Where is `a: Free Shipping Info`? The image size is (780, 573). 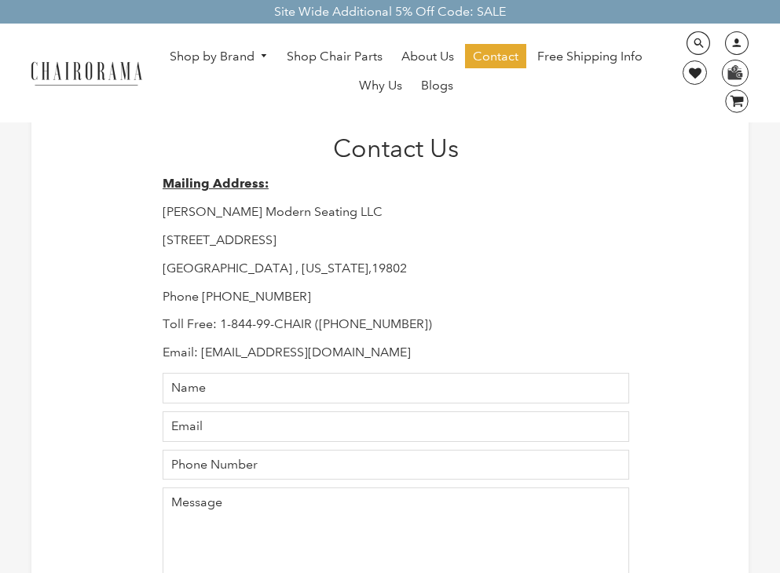 a: Free Shipping Info is located at coordinates (590, 57).